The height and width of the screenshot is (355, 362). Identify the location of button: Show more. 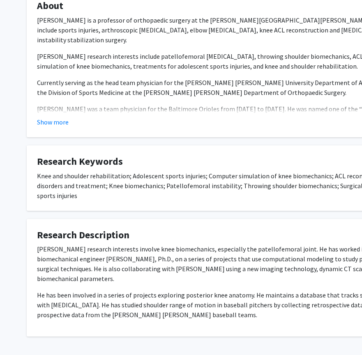
(53, 122).